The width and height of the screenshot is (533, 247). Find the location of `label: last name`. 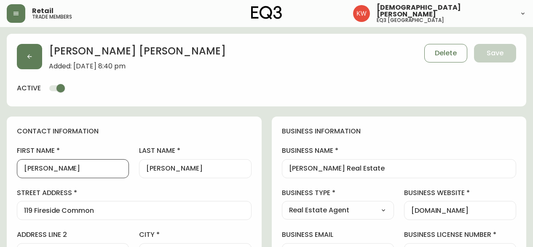

label: last name is located at coordinates (195, 150).